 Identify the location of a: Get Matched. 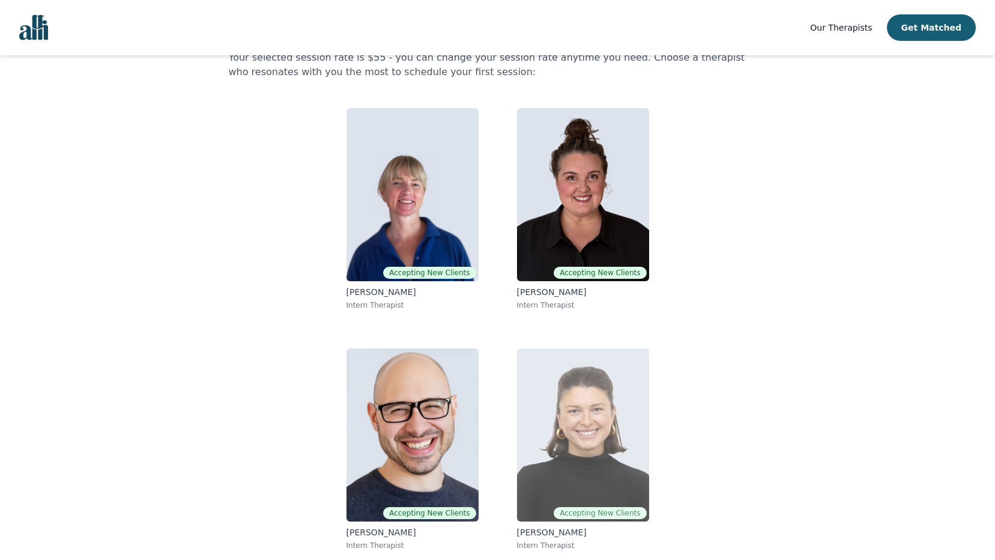
(932, 28).